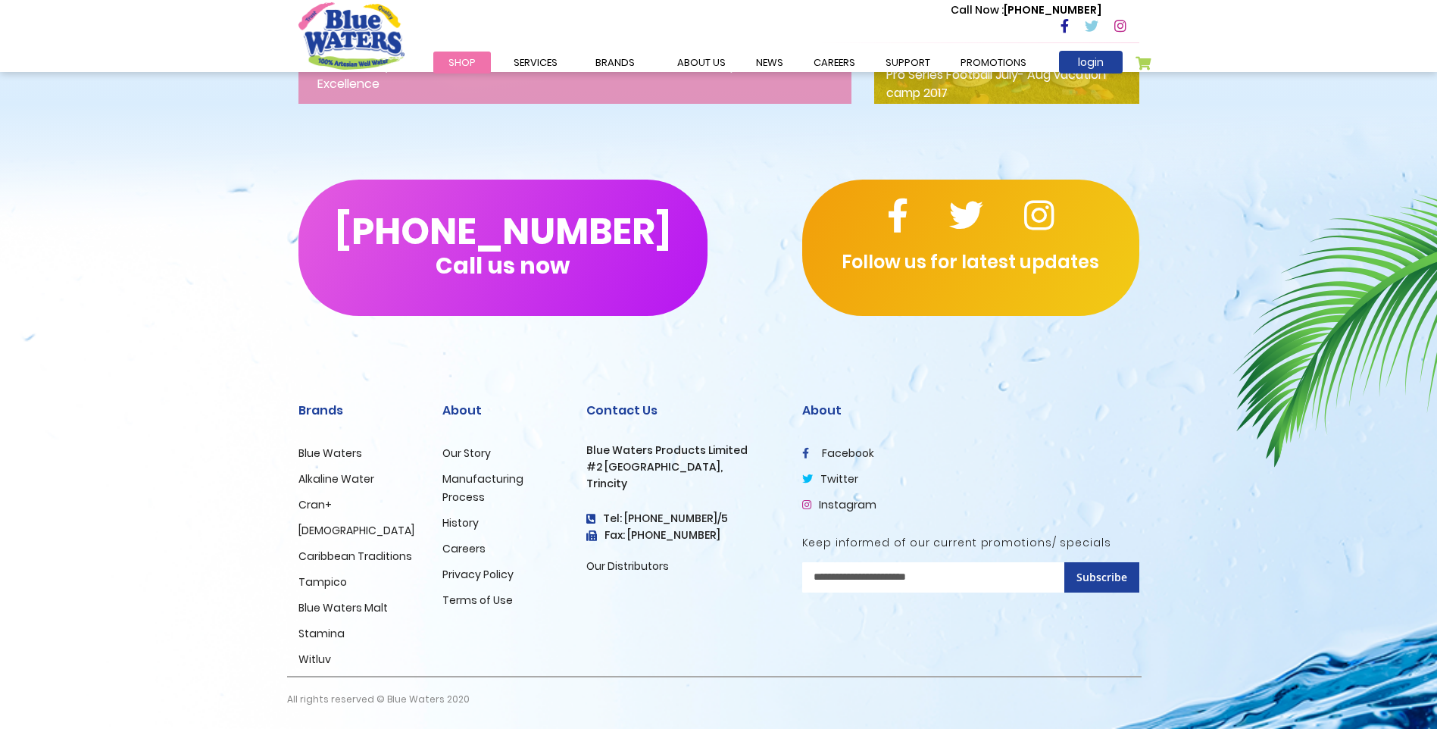  I want to click on span: Shop, so click(462, 62).